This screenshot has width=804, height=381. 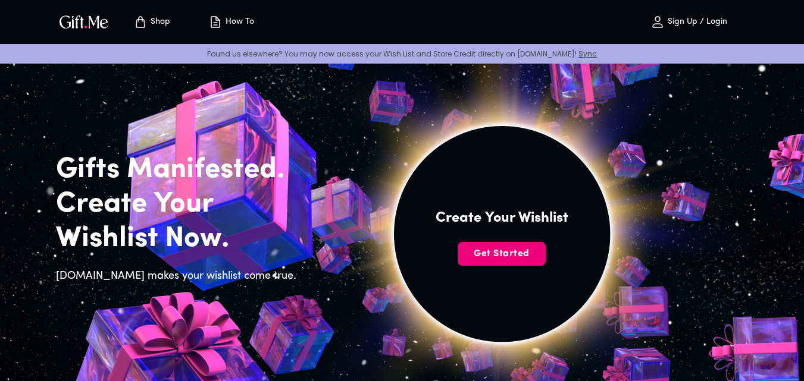 What do you see at coordinates (695, 22) in the screenshot?
I see `p: Sign Up / Login` at bounding box center [695, 22].